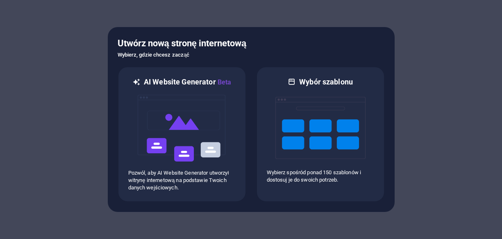  Describe the element at coordinates (182, 128) in the screenshot. I see `img: ai` at that location.